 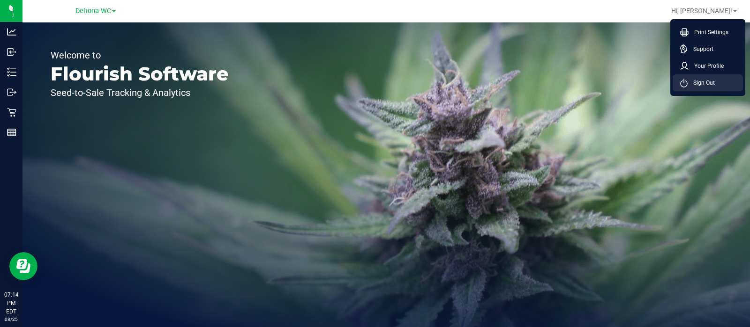 I want to click on p: Seed-to-Sale Tracking & Analytics, so click(x=140, y=93).